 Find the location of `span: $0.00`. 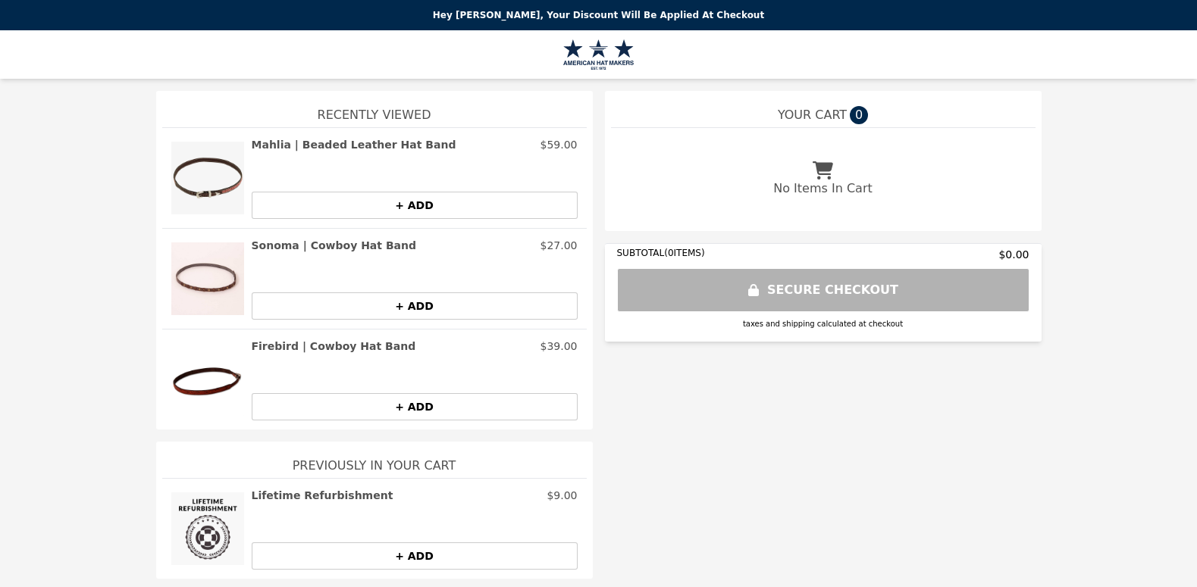

span: $0.00 is located at coordinates (1013, 255).